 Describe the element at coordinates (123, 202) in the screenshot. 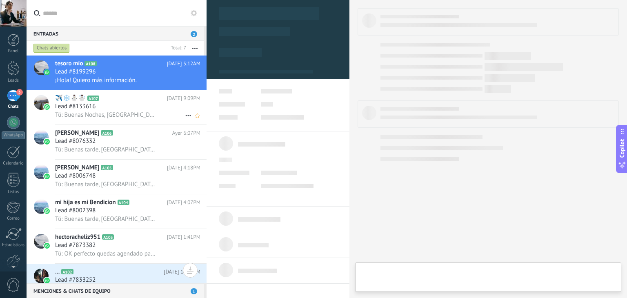

I see `span: A104` at that location.